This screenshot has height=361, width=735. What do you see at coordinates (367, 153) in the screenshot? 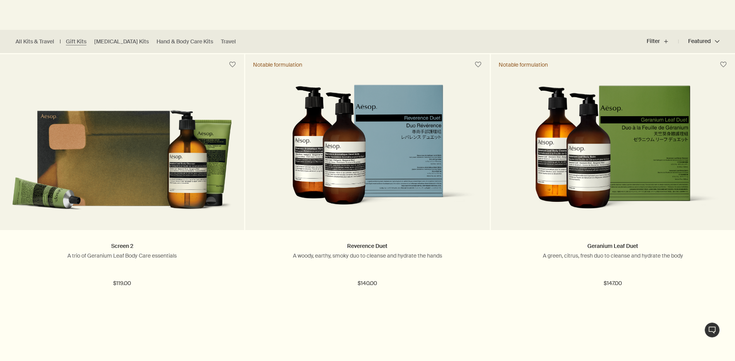
I see `a: Reverence Duet in outer carton` at bounding box center [367, 153].